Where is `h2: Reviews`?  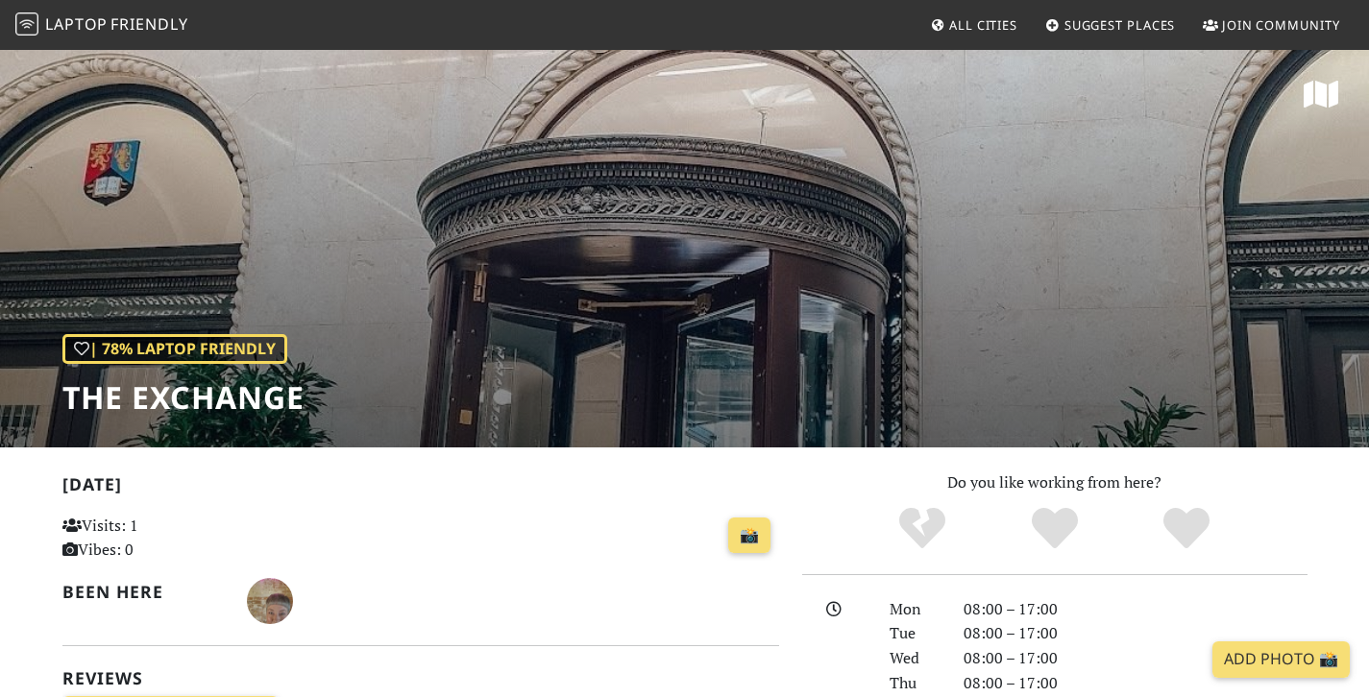 h2: Reviews is located at coordinates (421, 678).